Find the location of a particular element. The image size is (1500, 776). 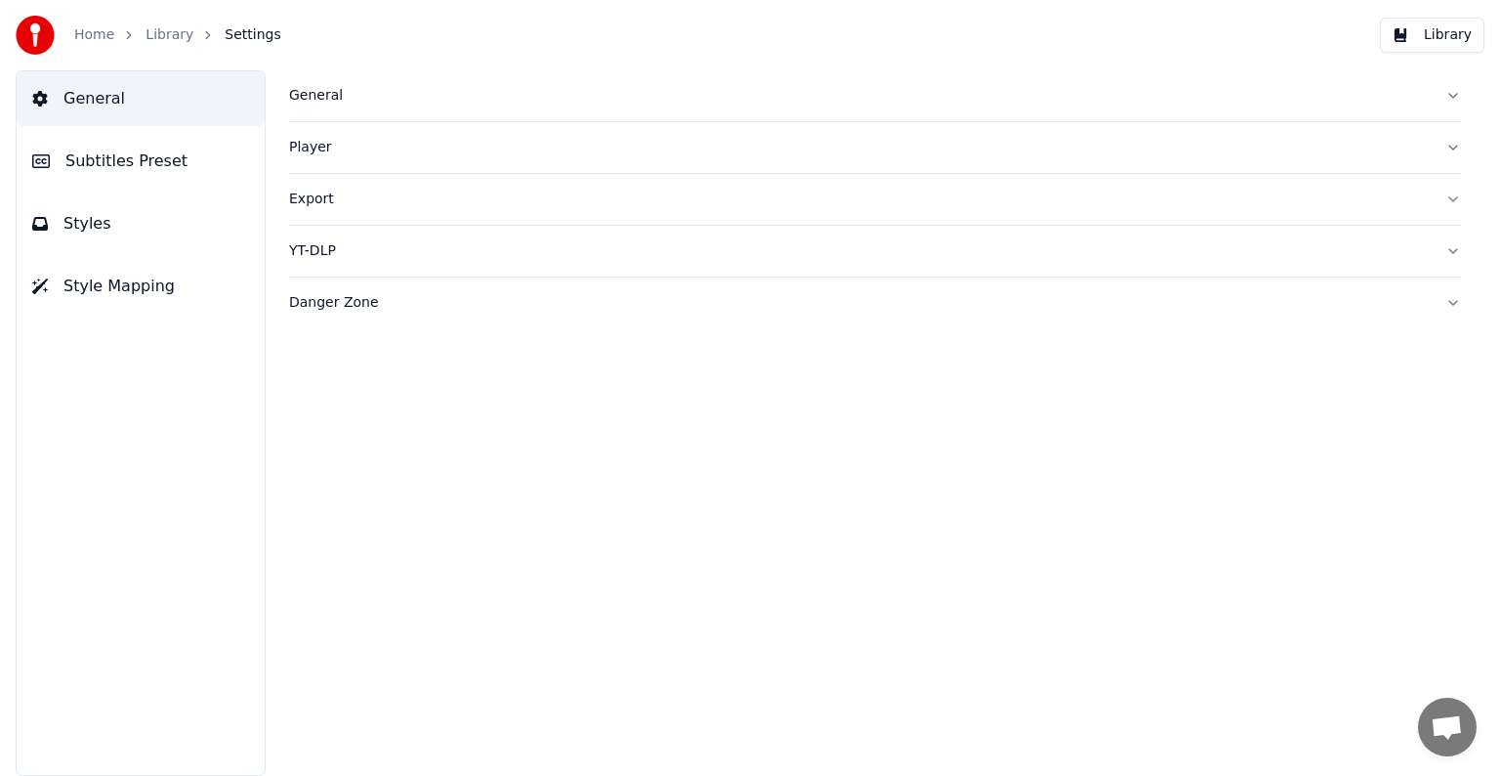

img: youka is located at coordinates (35, 35).